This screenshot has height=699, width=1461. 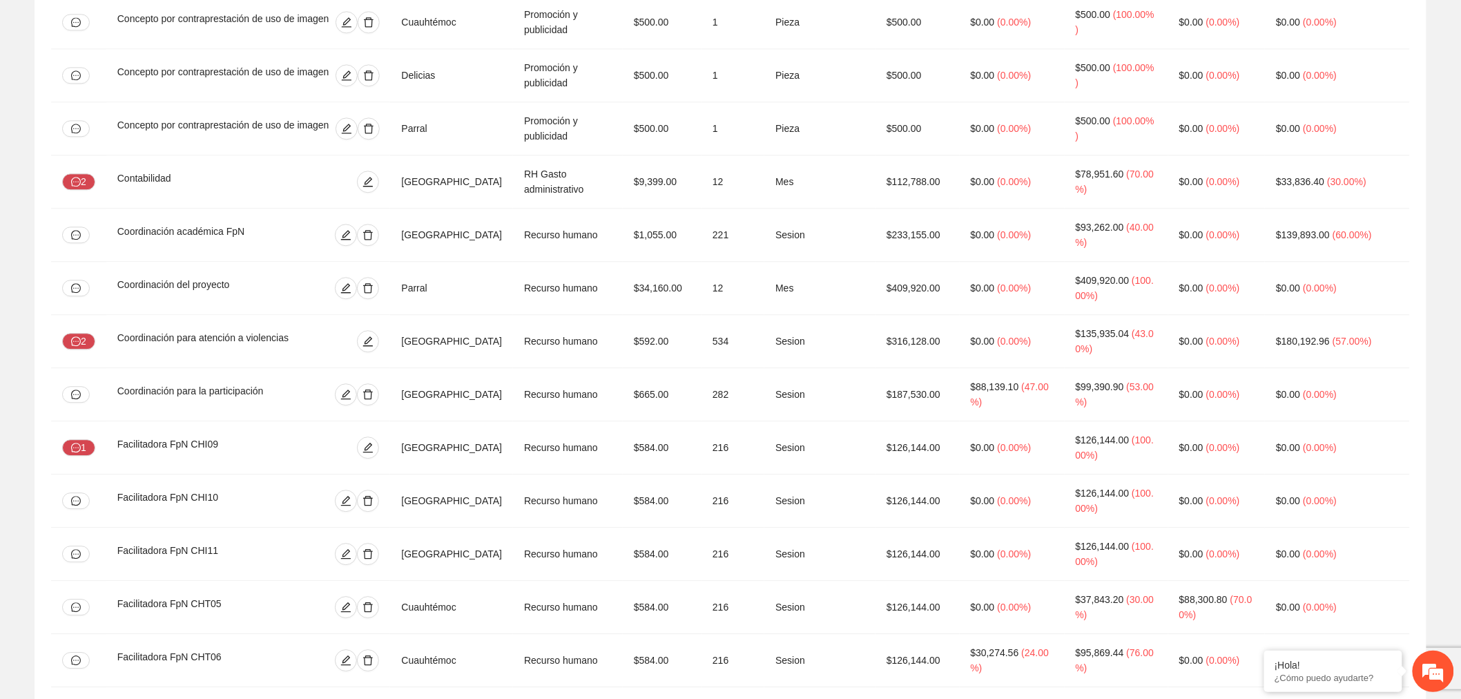 What do you see at coordinates (79, 447) in the screenshot?
I see `button: message1` at bounding box center [79, 447].